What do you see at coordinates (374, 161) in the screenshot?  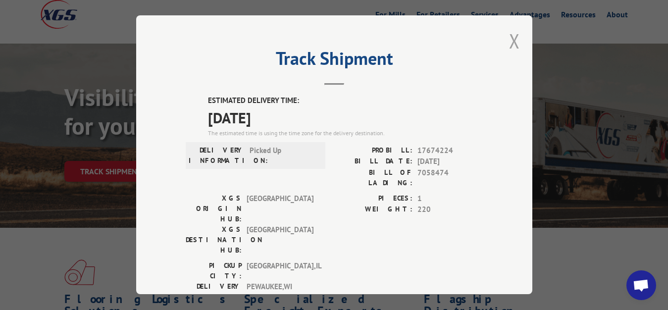 I see `label: BILL DATE:` at bounding box center [374, 161].